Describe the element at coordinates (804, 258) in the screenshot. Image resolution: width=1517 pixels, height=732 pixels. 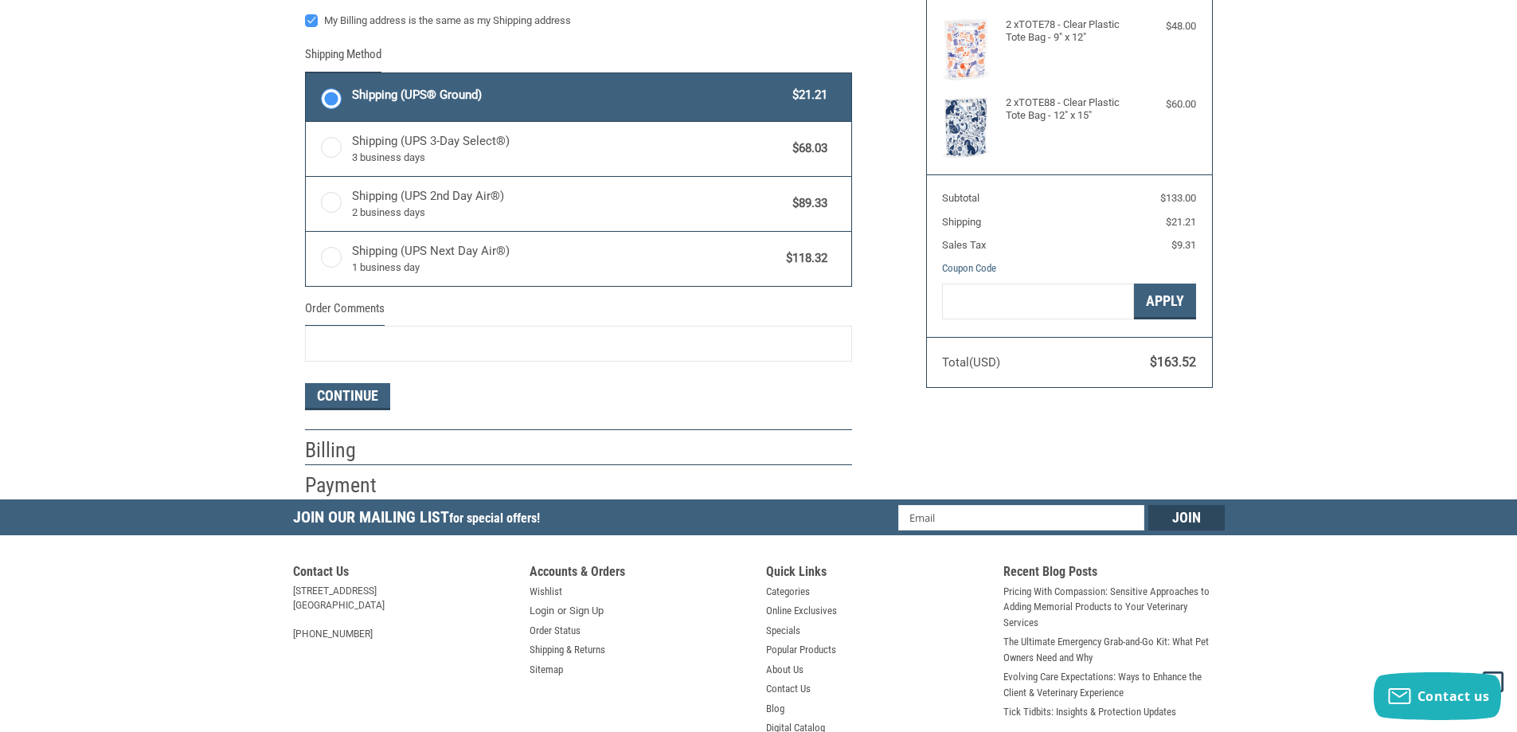
I see `span: $118.32` at that location.